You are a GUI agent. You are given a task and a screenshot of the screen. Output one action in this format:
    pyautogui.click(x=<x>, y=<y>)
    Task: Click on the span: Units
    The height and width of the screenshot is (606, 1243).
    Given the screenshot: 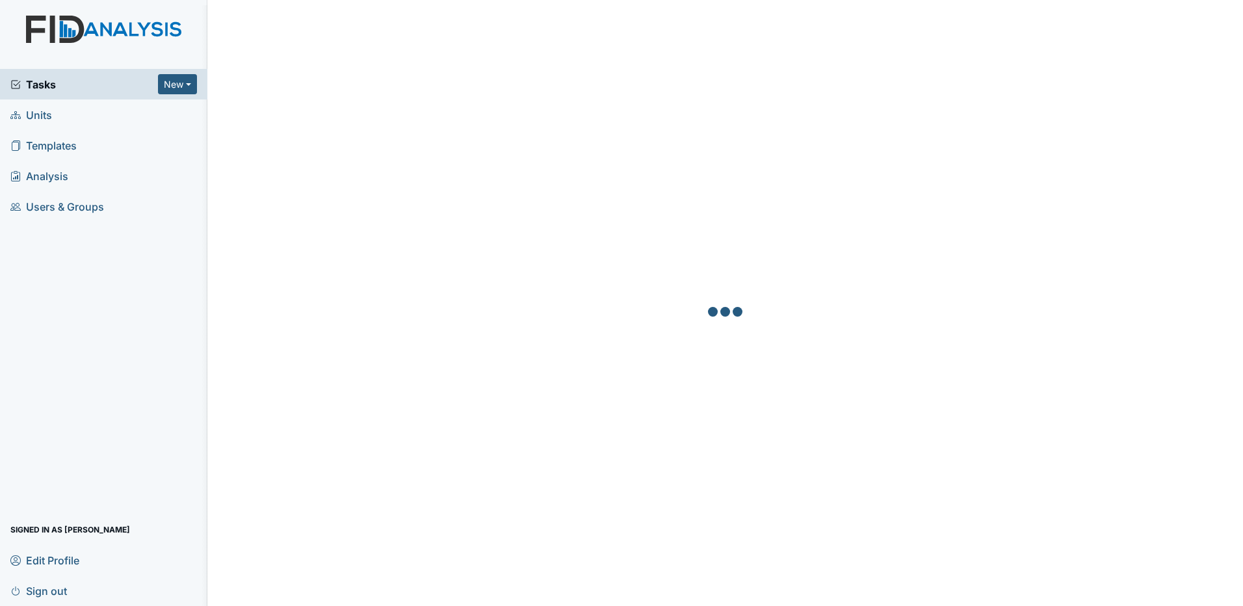 What is the action you would take?
    pyautogui.click(x=31, y=114)
    